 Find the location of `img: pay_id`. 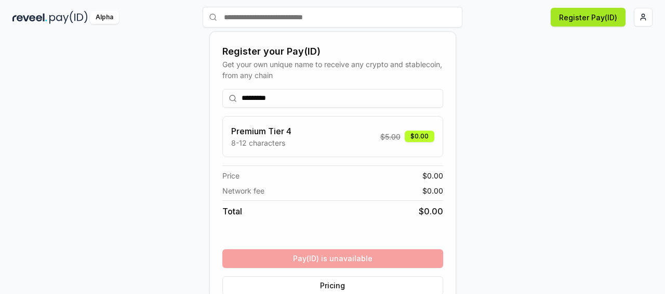

img: pay_id is located at coordinates (69, 17).